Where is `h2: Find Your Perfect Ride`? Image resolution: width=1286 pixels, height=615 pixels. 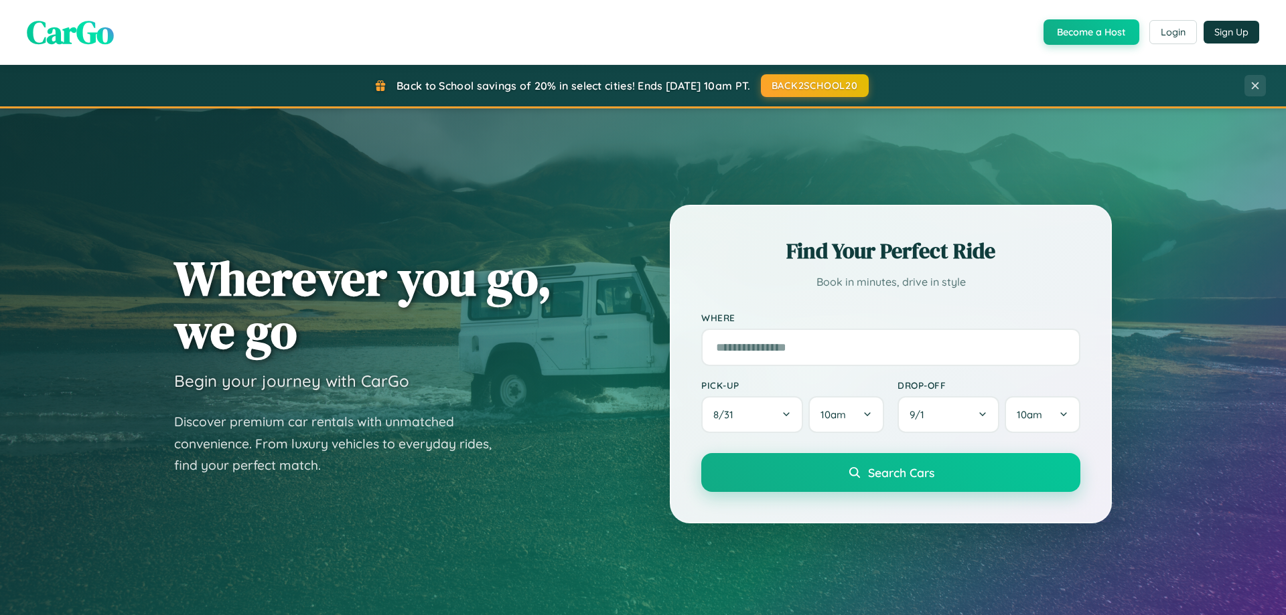 h2: Find Your Perfect Ride is located at coordinates (891, 251).